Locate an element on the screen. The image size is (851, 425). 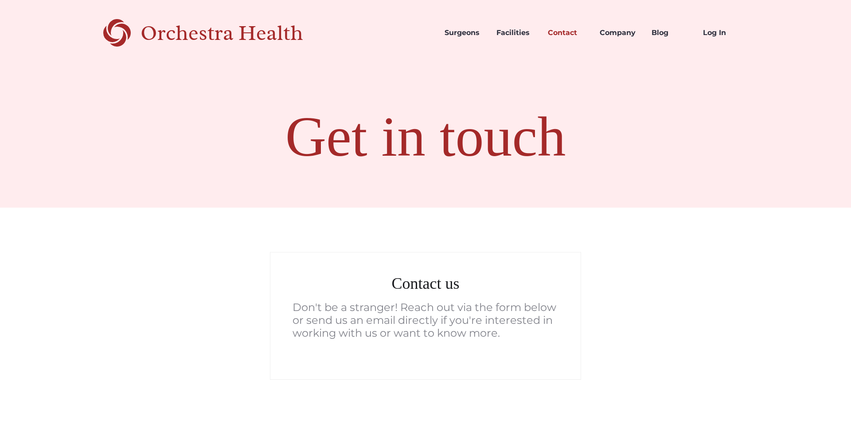
a: Blog is located at coordinates (670, 33).